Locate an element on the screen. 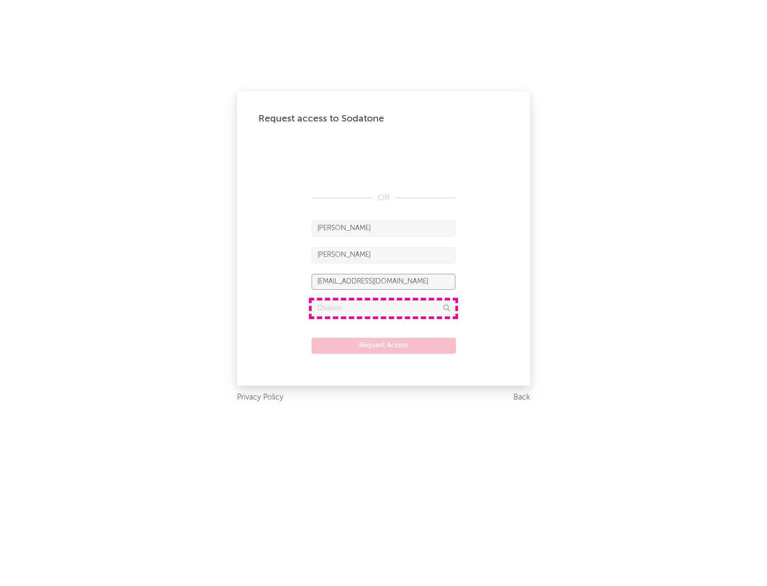 The height and width of the screenshot is (586, 767). div: OR is located at coordinates (384, 198).